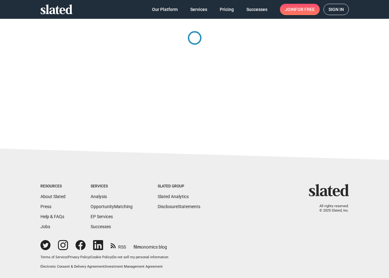  What do you see at coordinates (304, 9) in the screenshot?
I see `span: for free` at bounding box center [304, 9].